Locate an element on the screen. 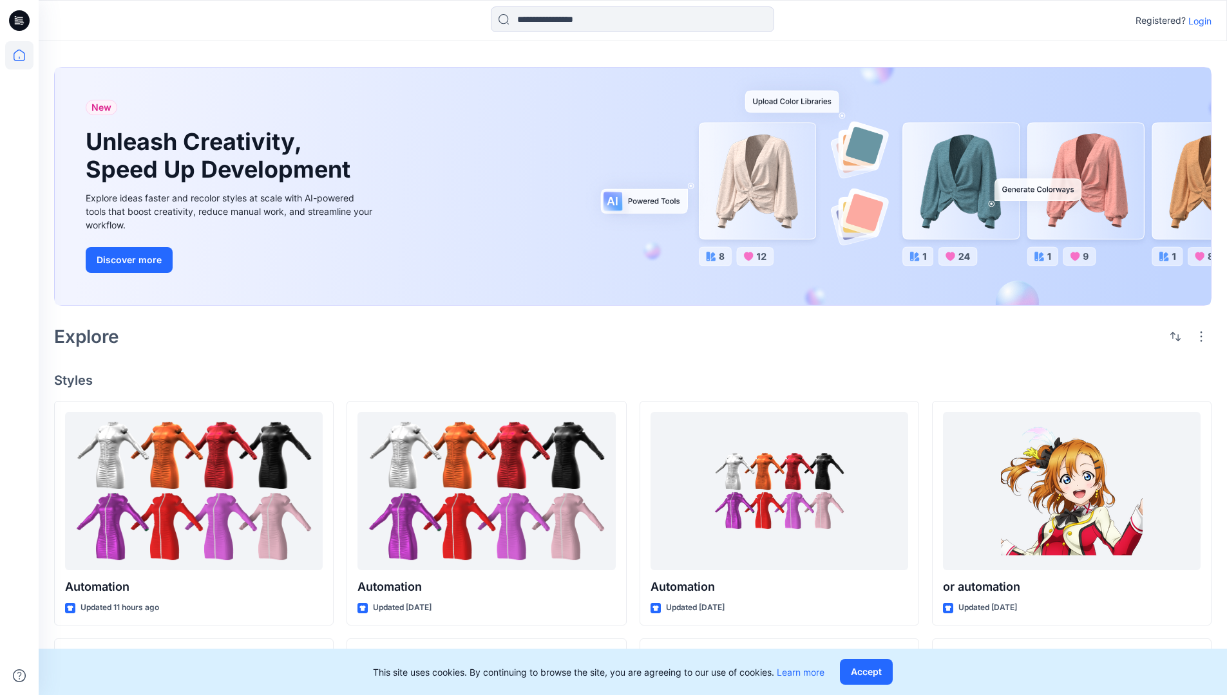 This screenshot has height=695, width=1227. p: or automation is located at coordinates (1071, 587).